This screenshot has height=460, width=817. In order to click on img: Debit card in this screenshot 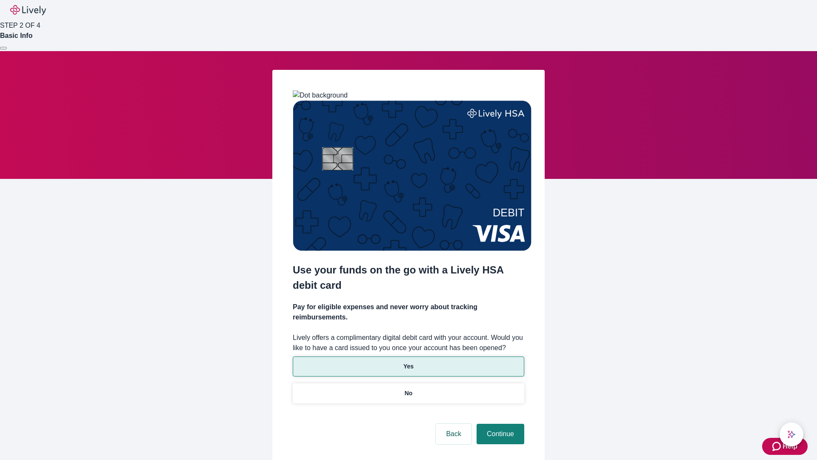, I will do `click(412, 175)`.